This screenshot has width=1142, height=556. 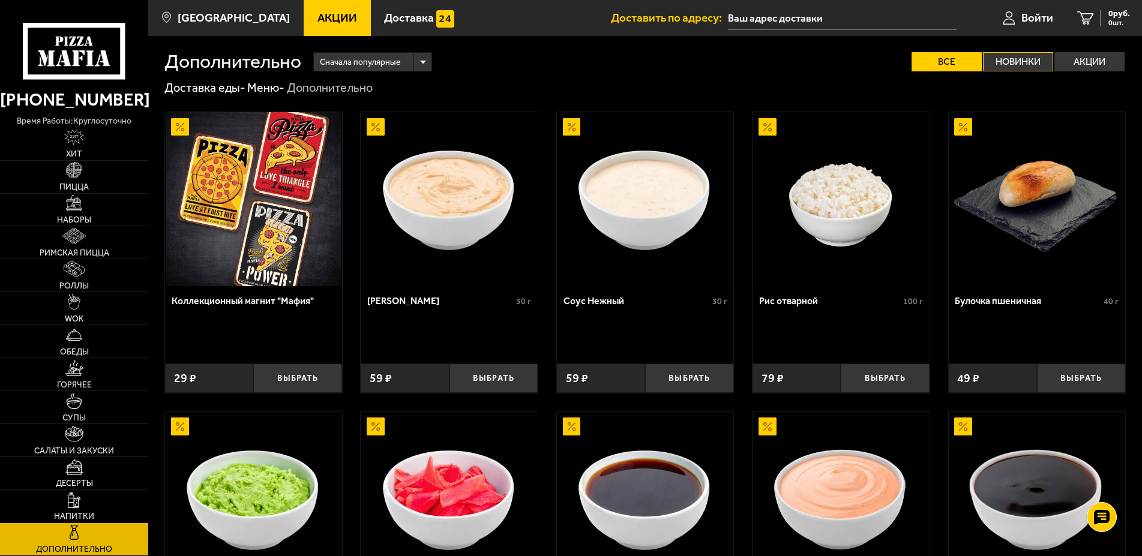 What do you see at coordinates (74, 187) in the screenshot?
I see `span: Пицца` at bounding box center [74, 187].